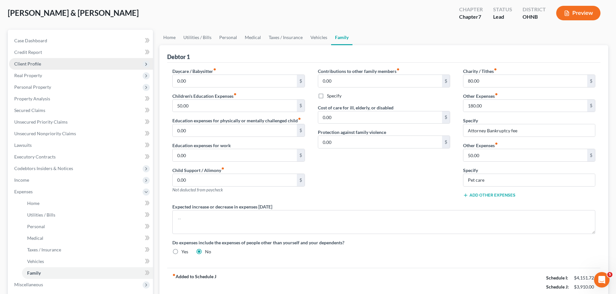 The image size is (616, 294). What do you see at coordinates (358, 71) in the screenshot?
I see `label: Contributions to other family members` at bounding box center [358, 71].